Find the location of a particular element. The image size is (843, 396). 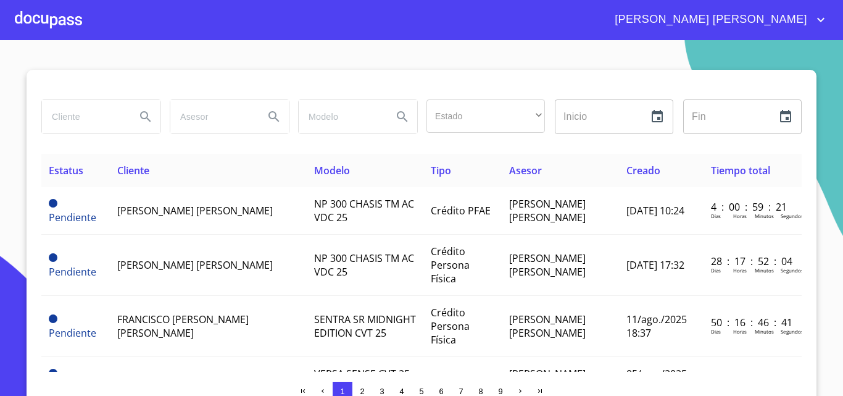

span: Estatus is located at coordinates (66, 170).